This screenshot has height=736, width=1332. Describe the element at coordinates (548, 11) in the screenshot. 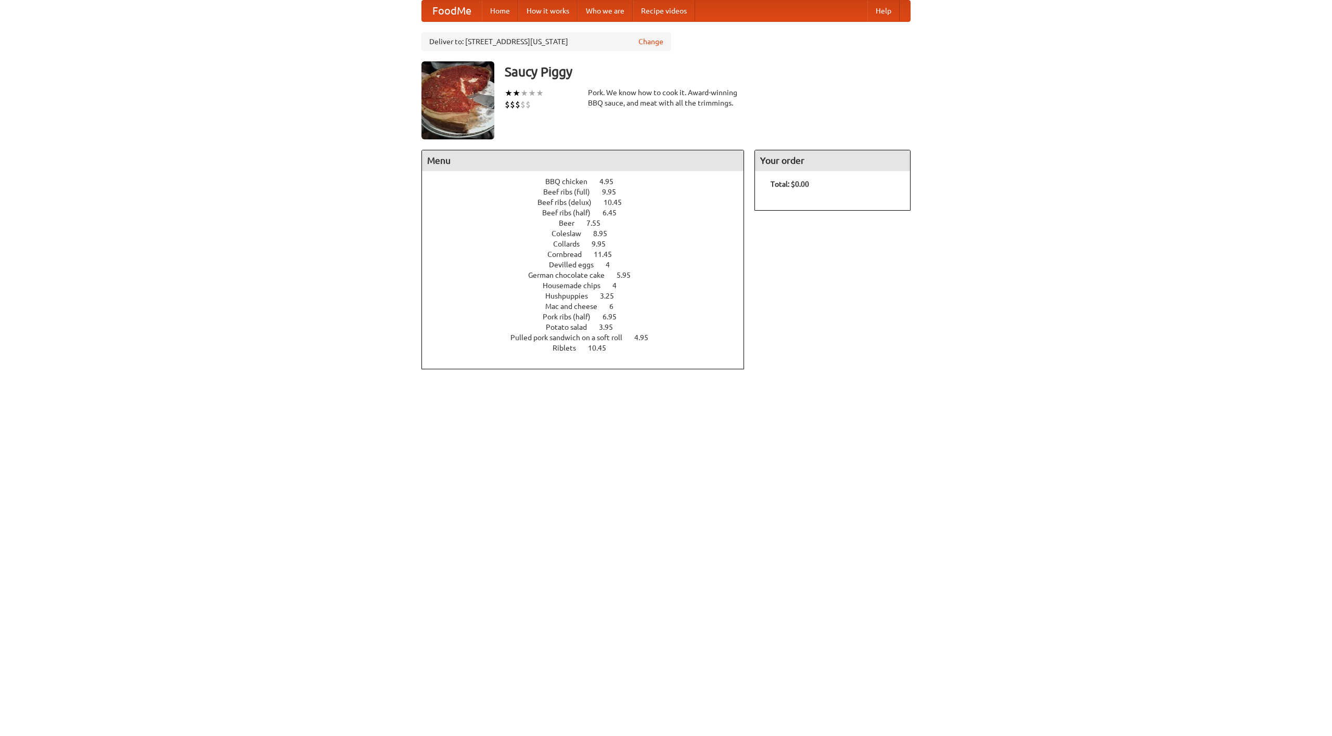

I see `a: How it works` at that location.